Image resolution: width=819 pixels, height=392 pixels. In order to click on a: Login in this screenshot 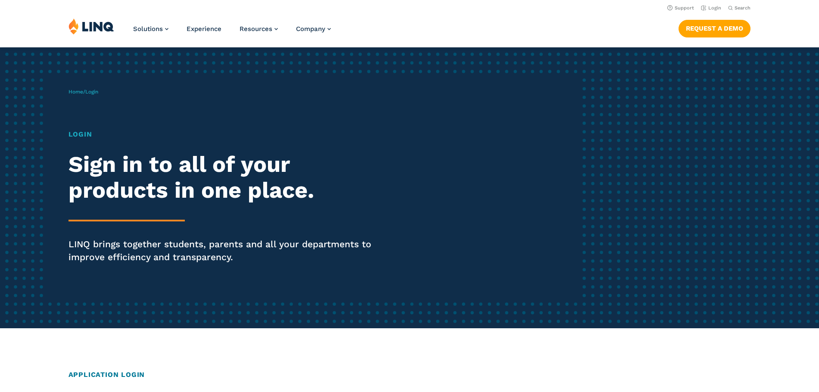, I will do `click(711, 8)`.